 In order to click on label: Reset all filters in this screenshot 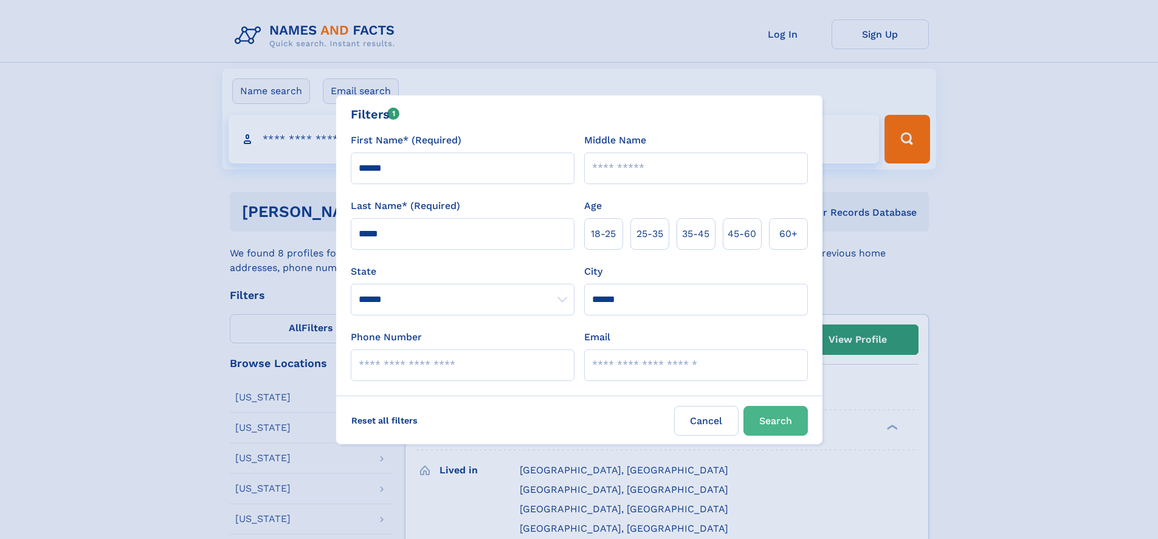, I will do `click(384, 421)`.